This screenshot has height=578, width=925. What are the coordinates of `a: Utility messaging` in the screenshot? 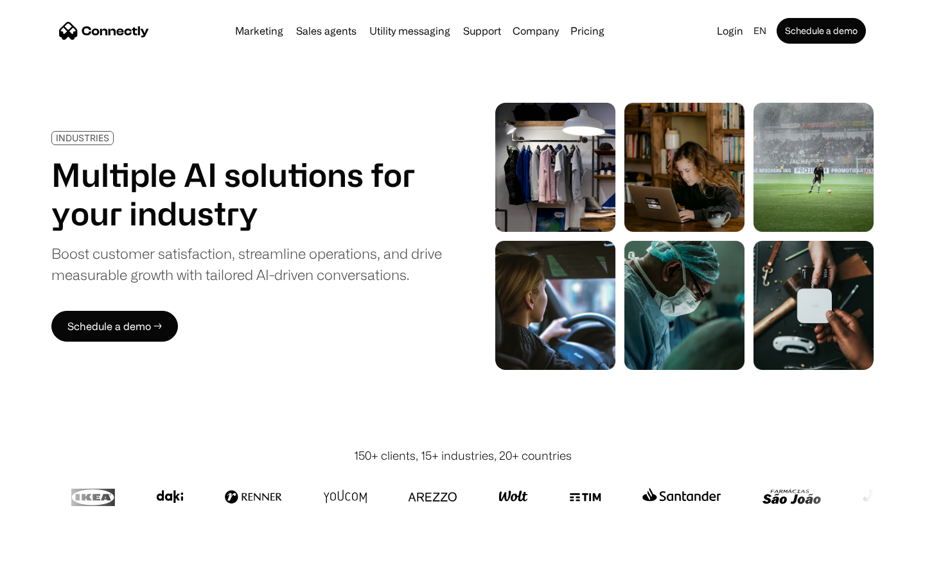 It's located at (410, 31).